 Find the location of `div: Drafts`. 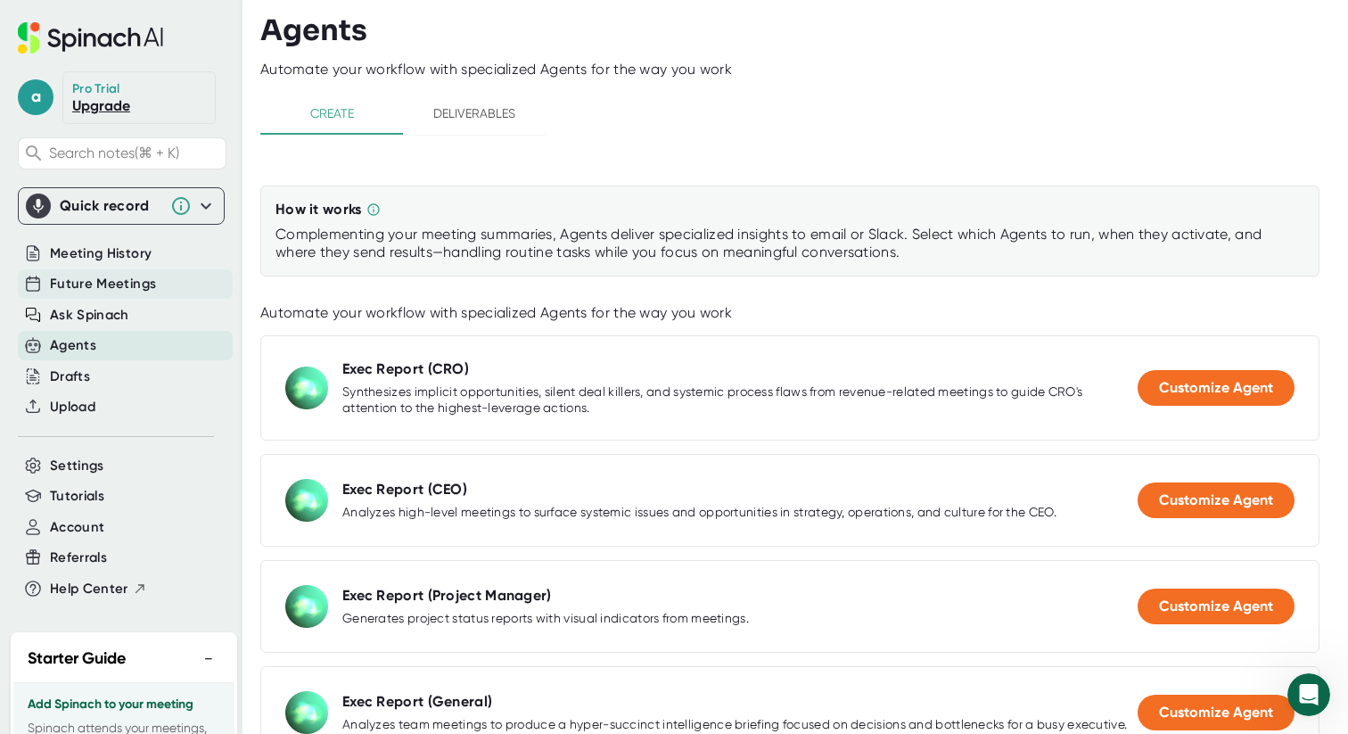

div: Drafts is located at coordinates (70, 376).